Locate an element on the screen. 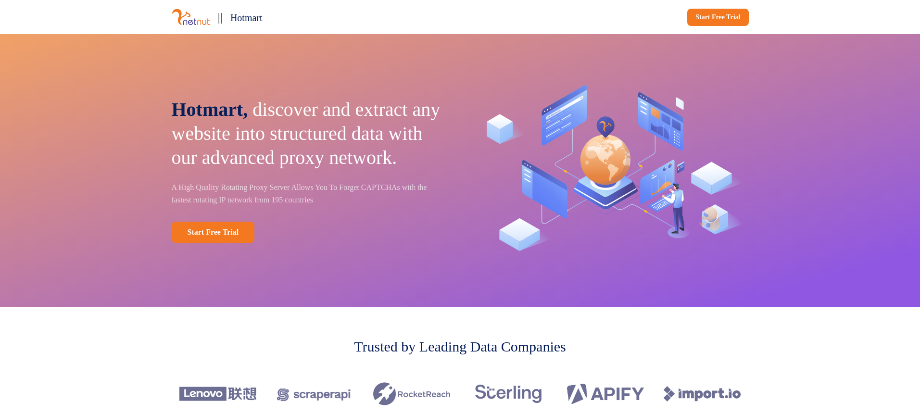 The image size is (920, 414). p: A High Quality Rotating Proxy Server Allows You To Forget CAPTCHAs with the fastest rotating IP n... is located at coordinates (309, 194).